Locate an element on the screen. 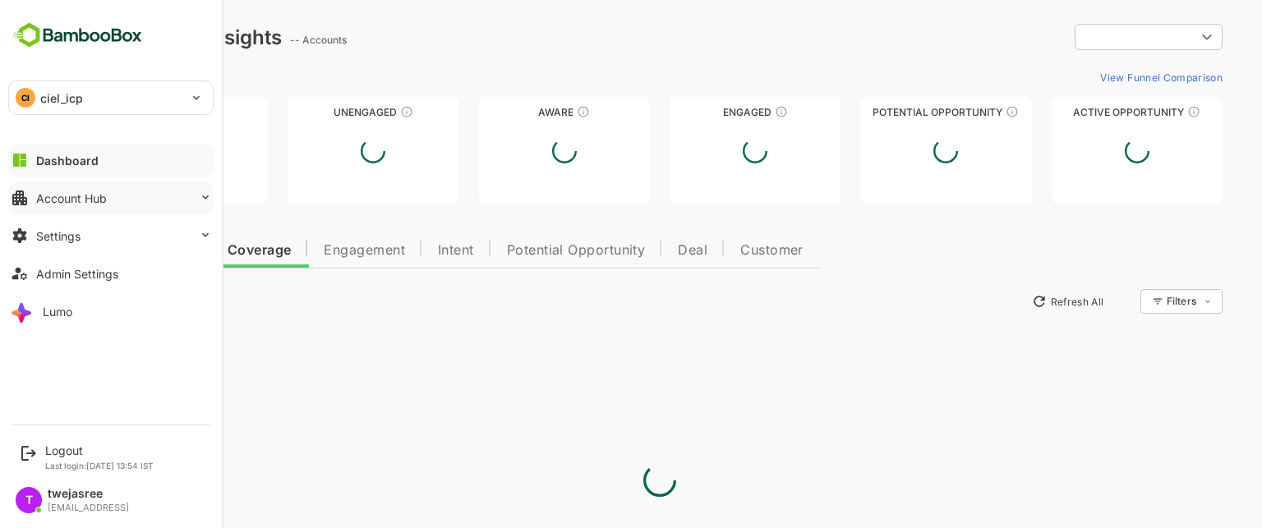 The height and width of the screenshot is (528, 1262). div: CIciel_icp is located at coordinates (111, 98).